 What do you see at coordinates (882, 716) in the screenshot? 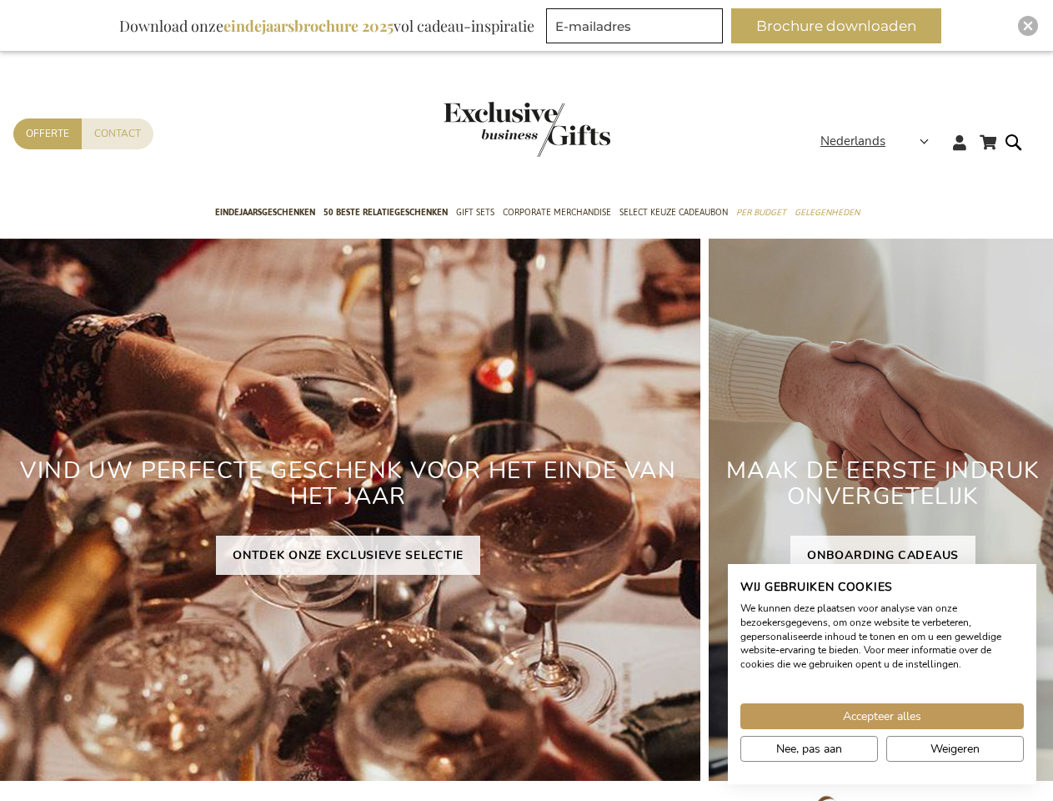
I see `button: Accepteer alle cookies` at bounding box center [882, 716].